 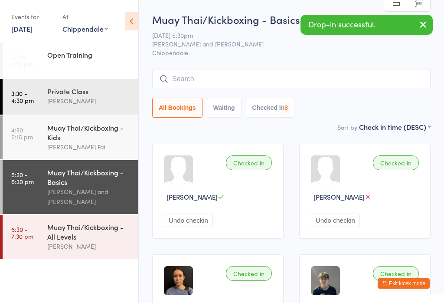 I want to click on span: Chippendale, so click(x=292, y=53).